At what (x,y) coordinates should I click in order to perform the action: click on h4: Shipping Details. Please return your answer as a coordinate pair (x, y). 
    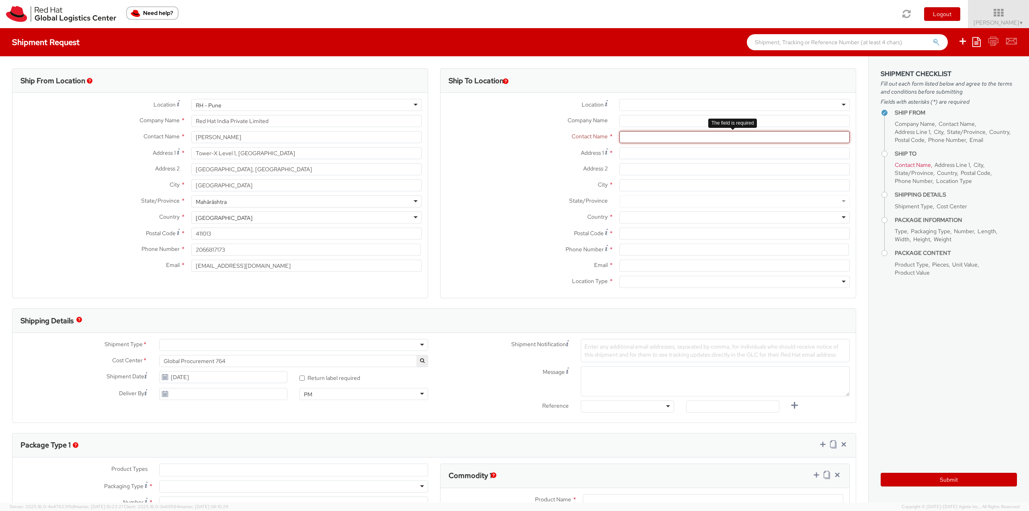
    Looking at the image, I should click on (956, 195).